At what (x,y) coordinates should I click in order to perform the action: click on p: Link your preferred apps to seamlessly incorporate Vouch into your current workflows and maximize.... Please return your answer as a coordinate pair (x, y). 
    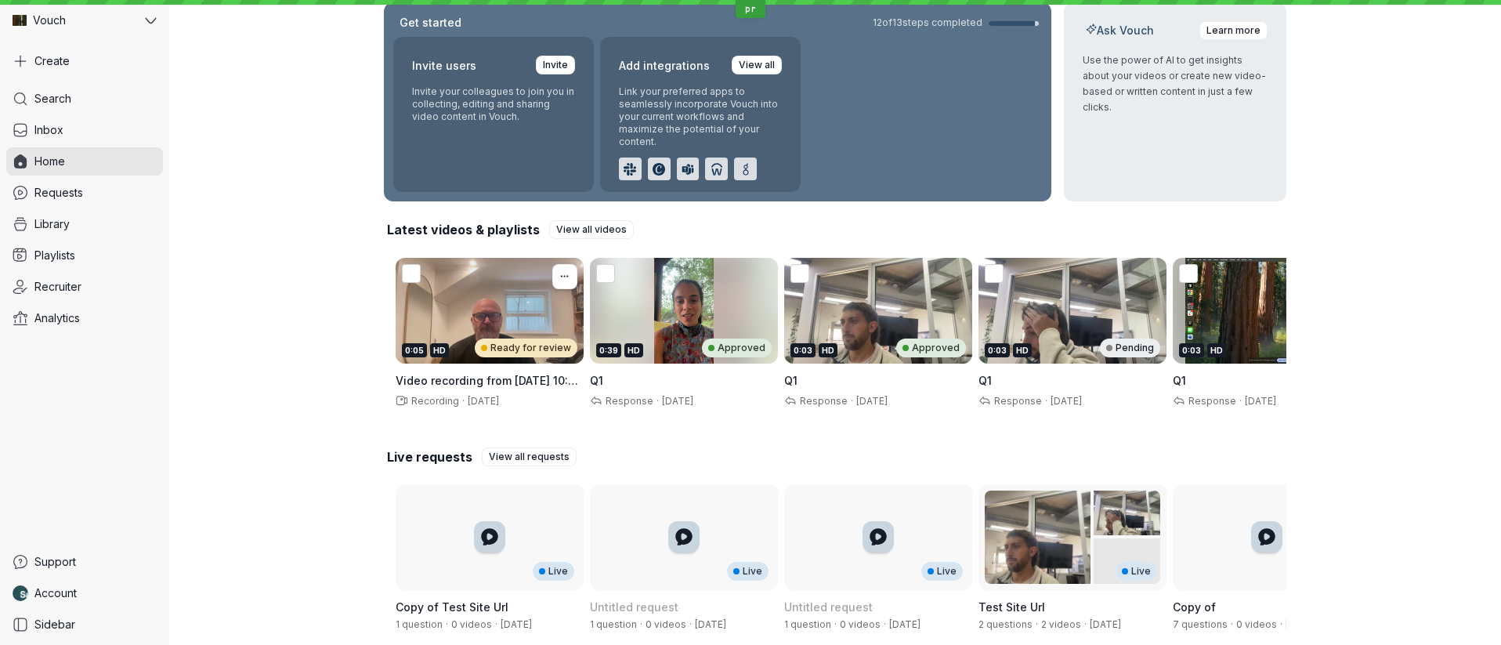
    Looking at the image, I should click on (700, 117).